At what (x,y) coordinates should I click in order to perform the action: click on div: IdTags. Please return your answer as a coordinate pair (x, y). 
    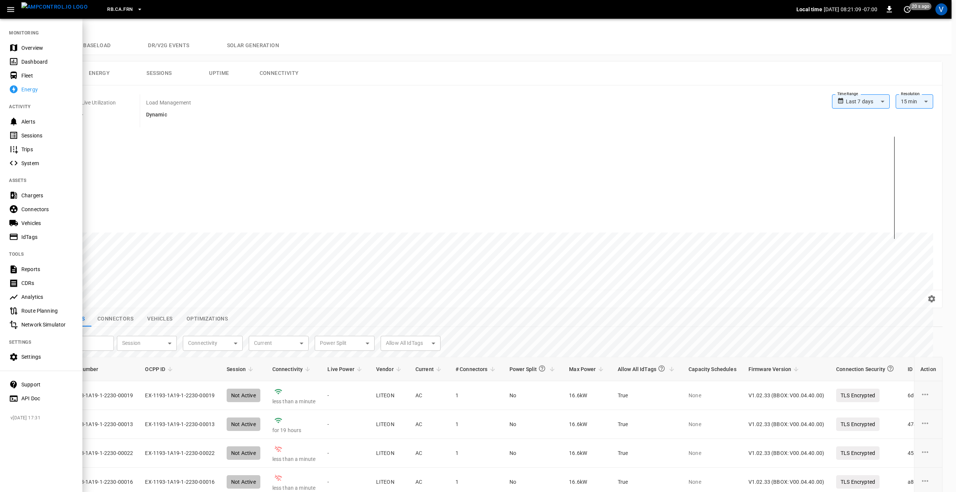
    Looking at the image, I should click on (47, 237).